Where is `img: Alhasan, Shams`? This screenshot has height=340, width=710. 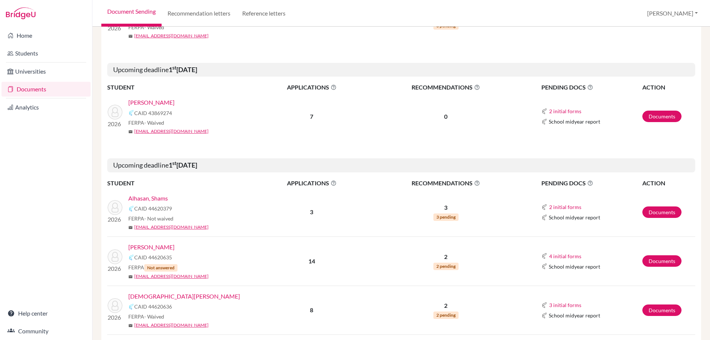
img: Alhasan, Shams is located at coordinates (115, 207).